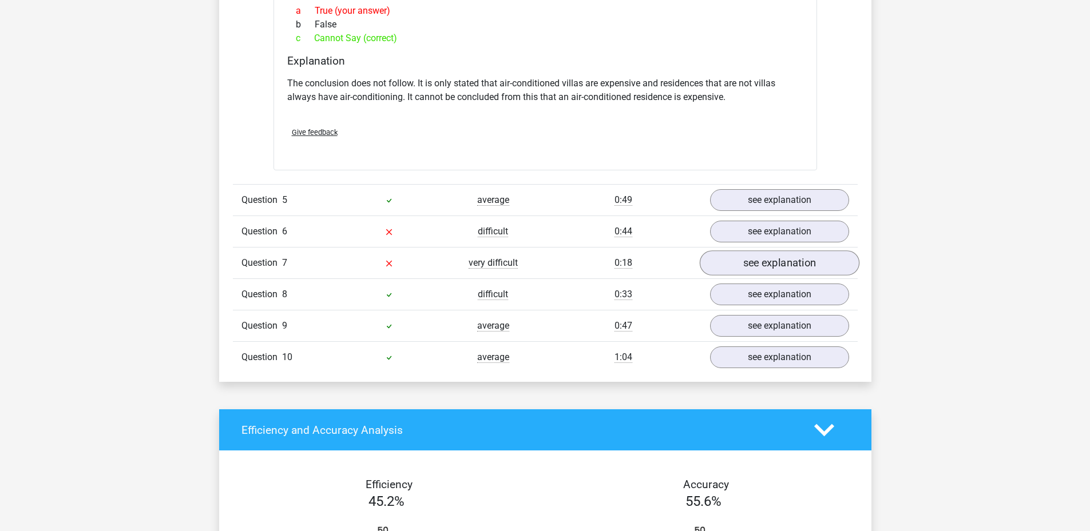 The height and width of the screenshot is (531, 1090). What do you see at coordinates (386, 502) in the screenshot?
I see `span: 45.2%` at bounding box center [386, 502].